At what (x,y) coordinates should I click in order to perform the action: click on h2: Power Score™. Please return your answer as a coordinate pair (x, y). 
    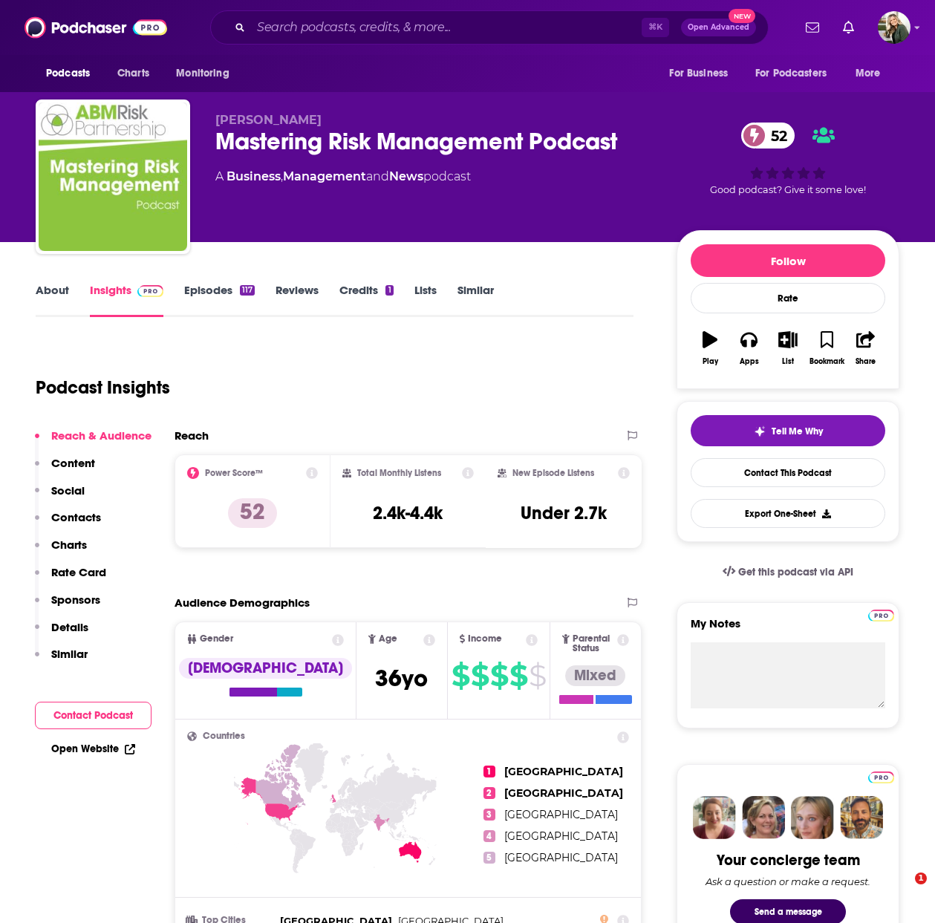
    Looking at the image, I should click on (234, 473).